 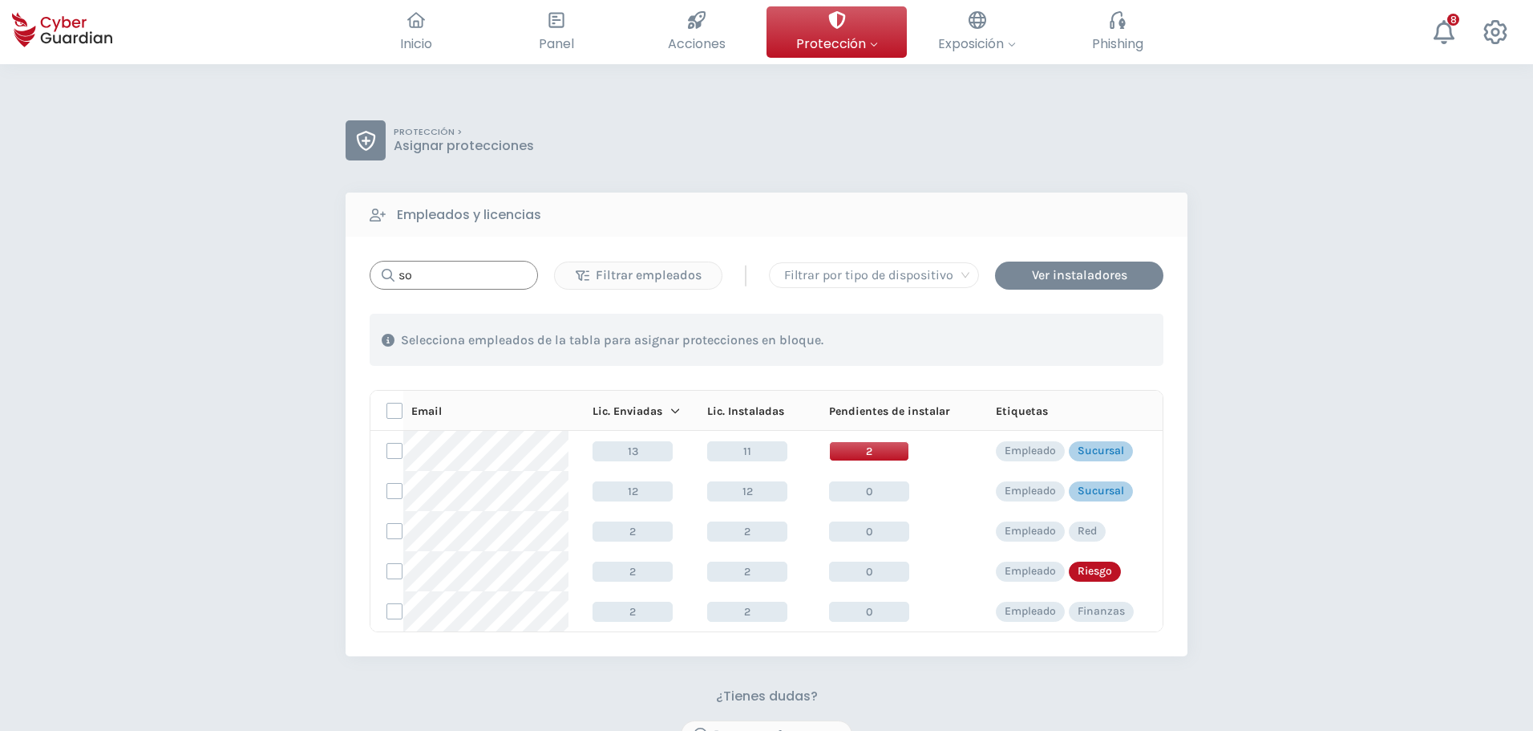 What do you see at coordinates (1088, 531) in the screenshot?
I see `p: Red` at bounding box center [1088, 531].